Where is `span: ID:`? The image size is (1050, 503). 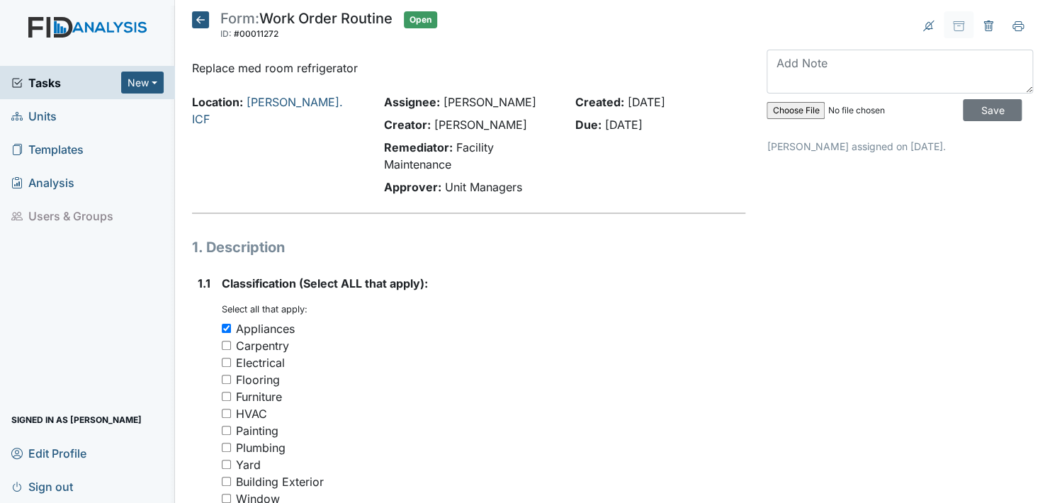 span: ID: is located at coordinates (226, 33).